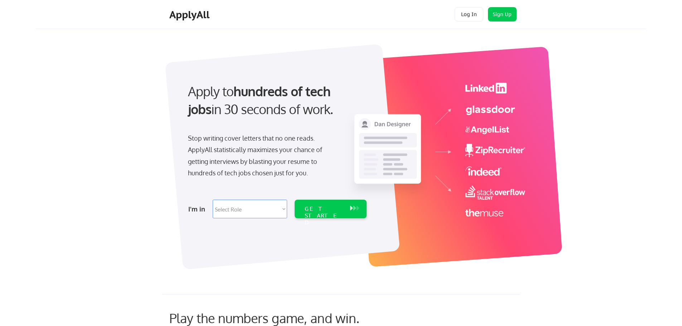  Describe the element at coordinates (262, 156) in the screenshot. I see `div: Stop writing cover letters that no one reads. ApplyAll statistically maximizes your chance of get...` at that location.